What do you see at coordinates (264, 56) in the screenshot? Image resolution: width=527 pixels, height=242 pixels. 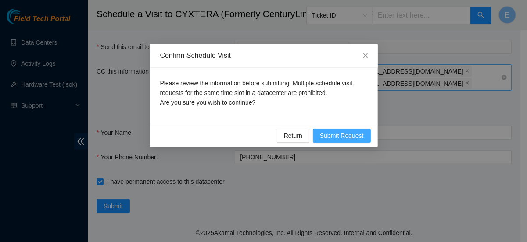 I see `div: Confirm Schedule Visit` at bounding box center [264, 56].